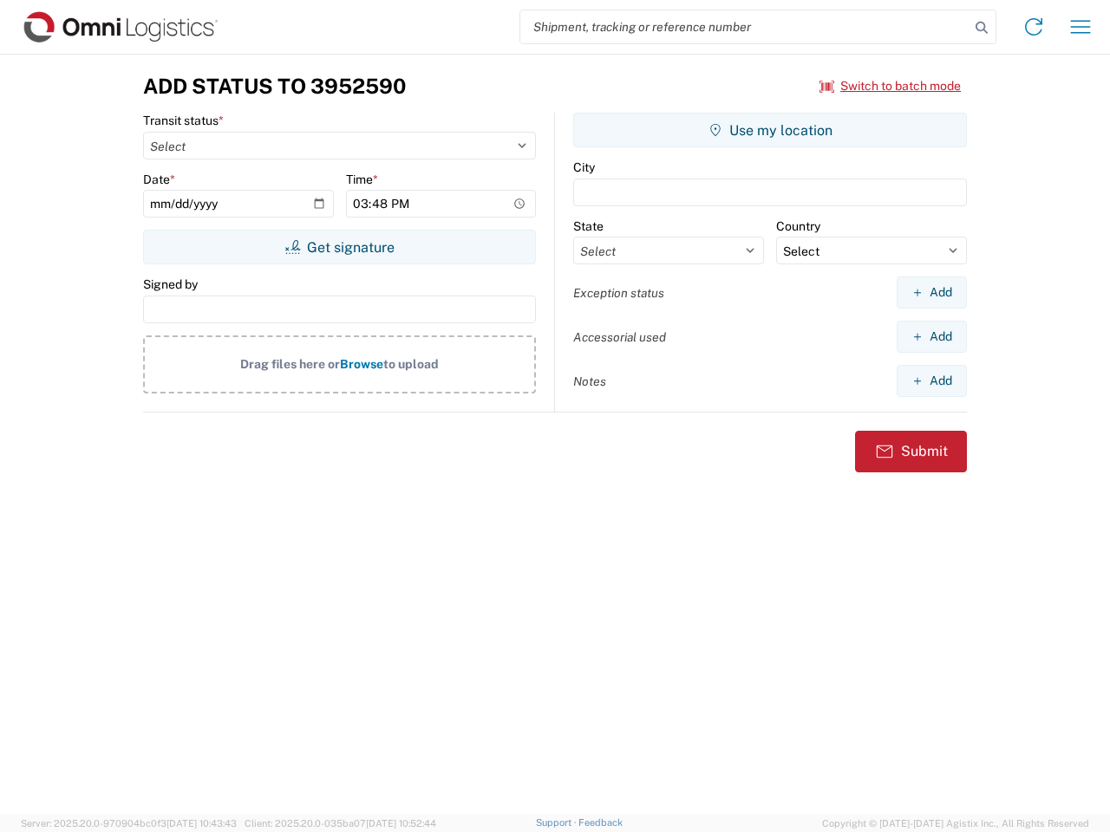 The height and width of the screenshot is (832, 1110). Describe the element at coordinates (798, 226) in the screenshot. I see `label: Country` at that location.